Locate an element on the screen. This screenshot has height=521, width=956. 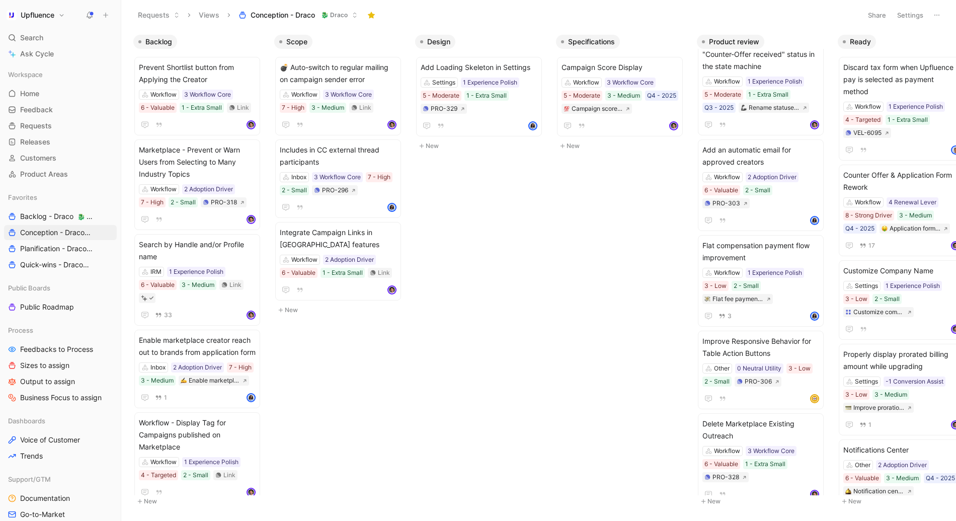
div: Support/GTM is located at coordinates (60, 479).